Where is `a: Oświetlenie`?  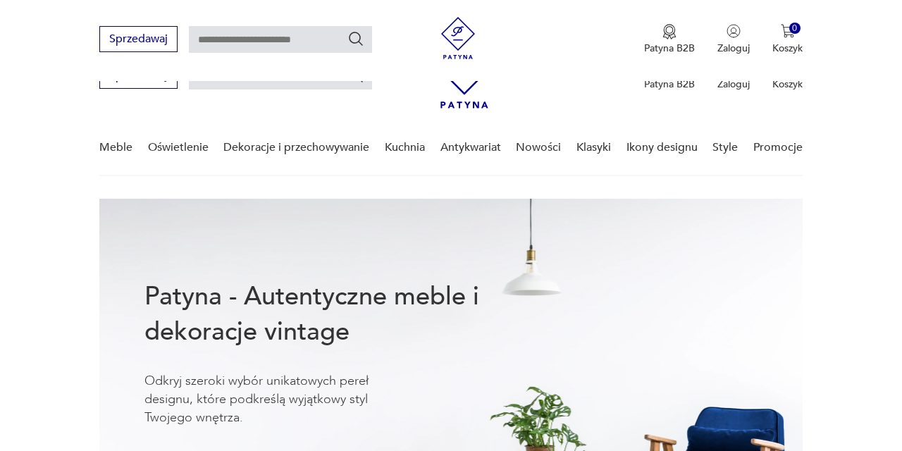 a: Oświetlenie is located at coordinates (178, 147).